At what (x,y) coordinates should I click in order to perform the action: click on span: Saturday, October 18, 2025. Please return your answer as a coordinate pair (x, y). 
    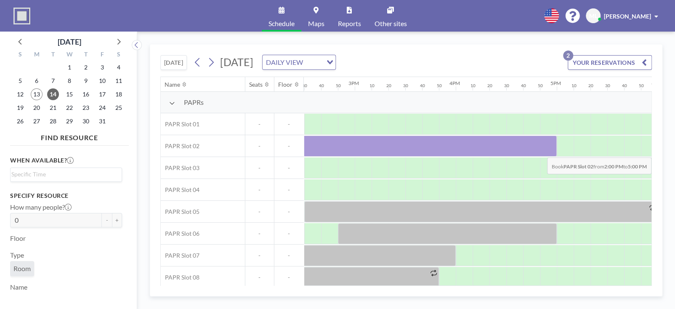
    Looking at the image, I should click on (119, 94).